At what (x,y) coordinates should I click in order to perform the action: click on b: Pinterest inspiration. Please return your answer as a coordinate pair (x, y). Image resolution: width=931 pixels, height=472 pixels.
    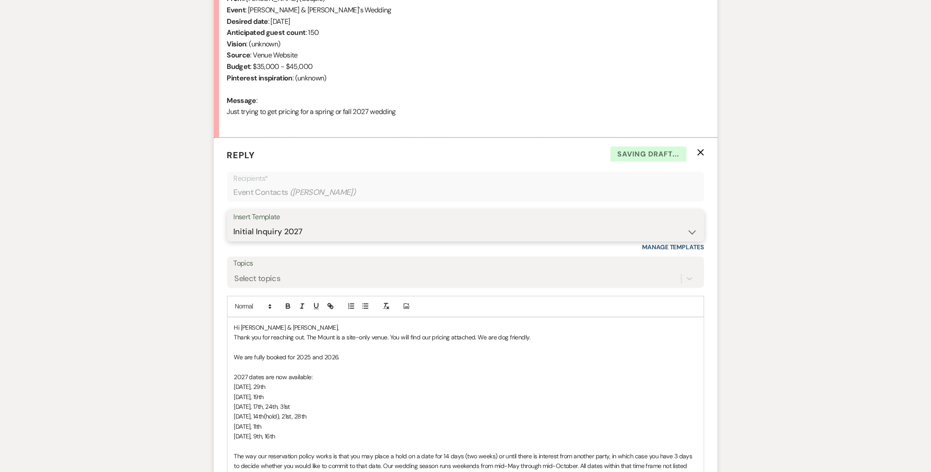
    Looking at the image, I should click on (260, 78).